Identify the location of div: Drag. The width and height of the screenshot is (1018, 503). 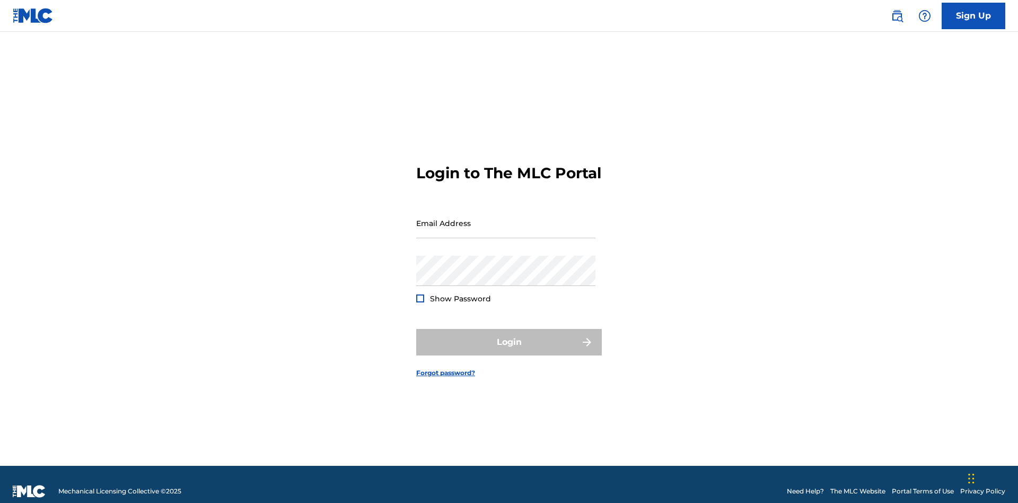
(971, 478).